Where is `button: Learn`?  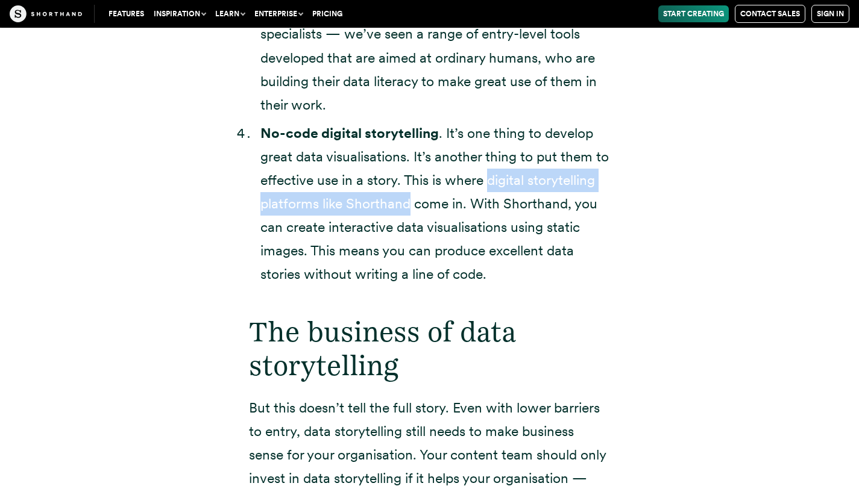 button: Learn is located at coordinates (230, 14).